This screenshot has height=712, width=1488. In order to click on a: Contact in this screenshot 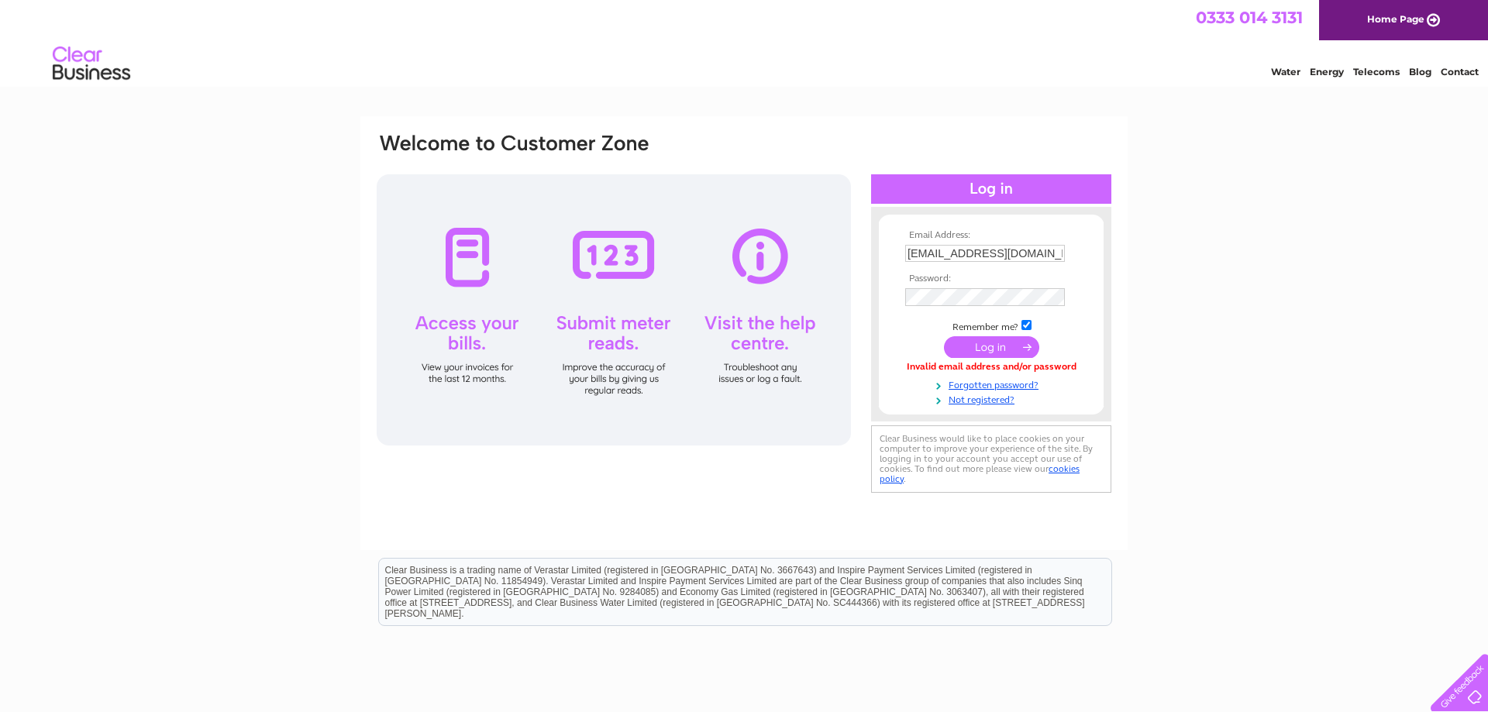, I will do `click(1460, 71)`.